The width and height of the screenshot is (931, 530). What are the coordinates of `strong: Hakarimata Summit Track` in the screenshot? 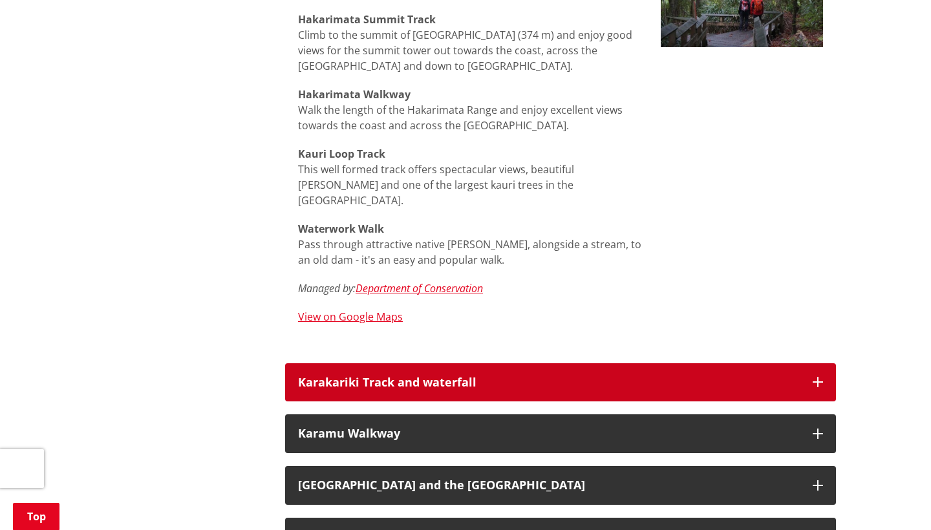 It's located at (367, 19).